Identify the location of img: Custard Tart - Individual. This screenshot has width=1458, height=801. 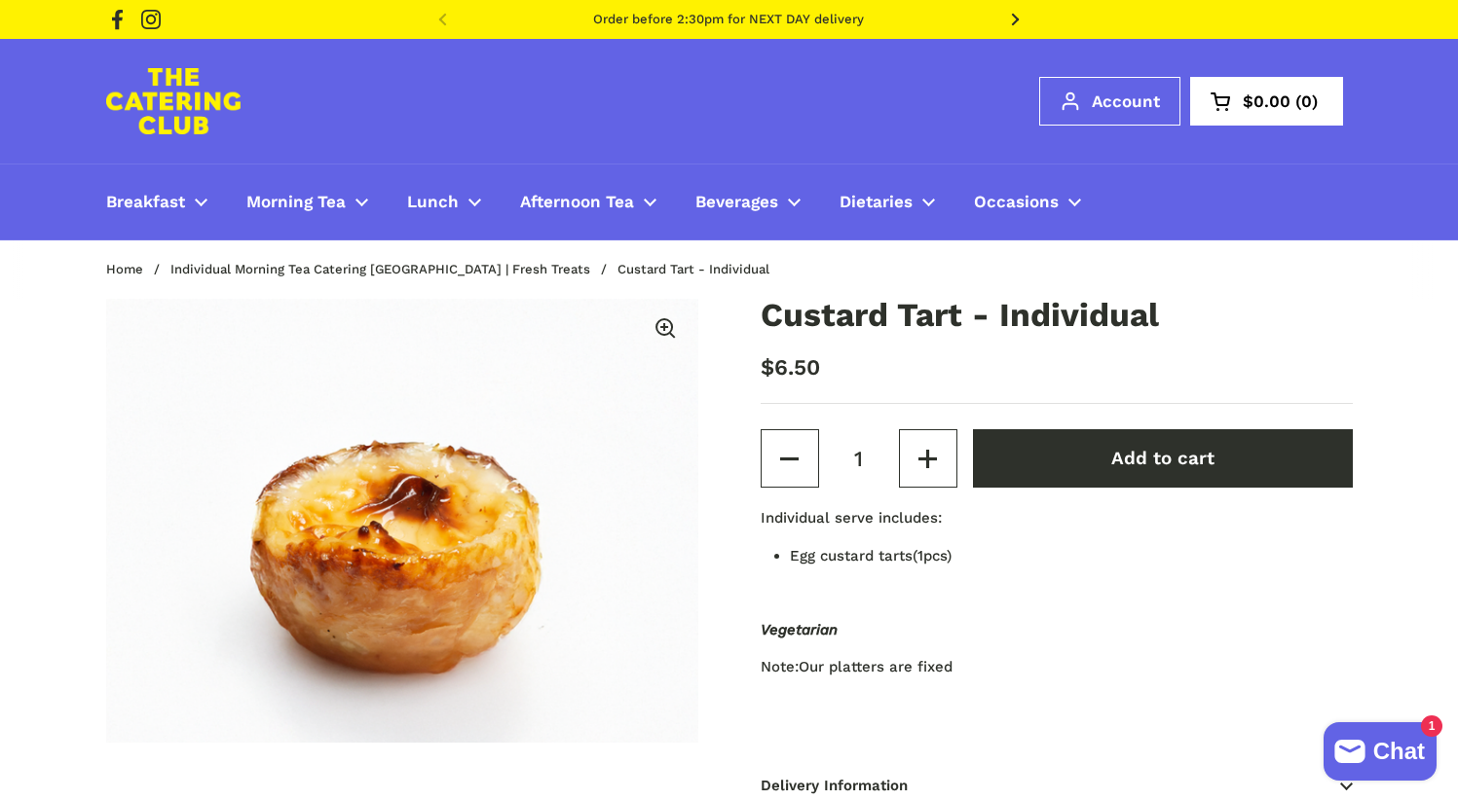
(402, 521).